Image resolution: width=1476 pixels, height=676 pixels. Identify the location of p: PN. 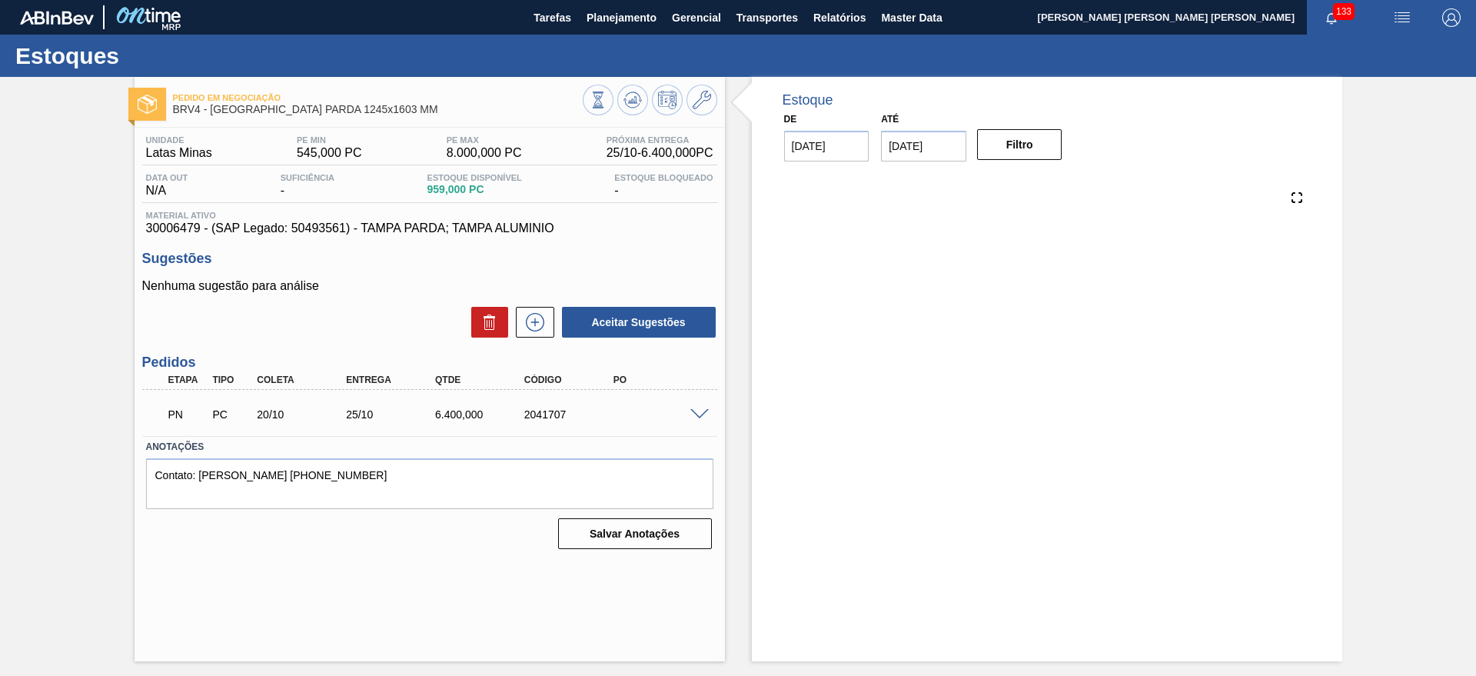
(188, 414).